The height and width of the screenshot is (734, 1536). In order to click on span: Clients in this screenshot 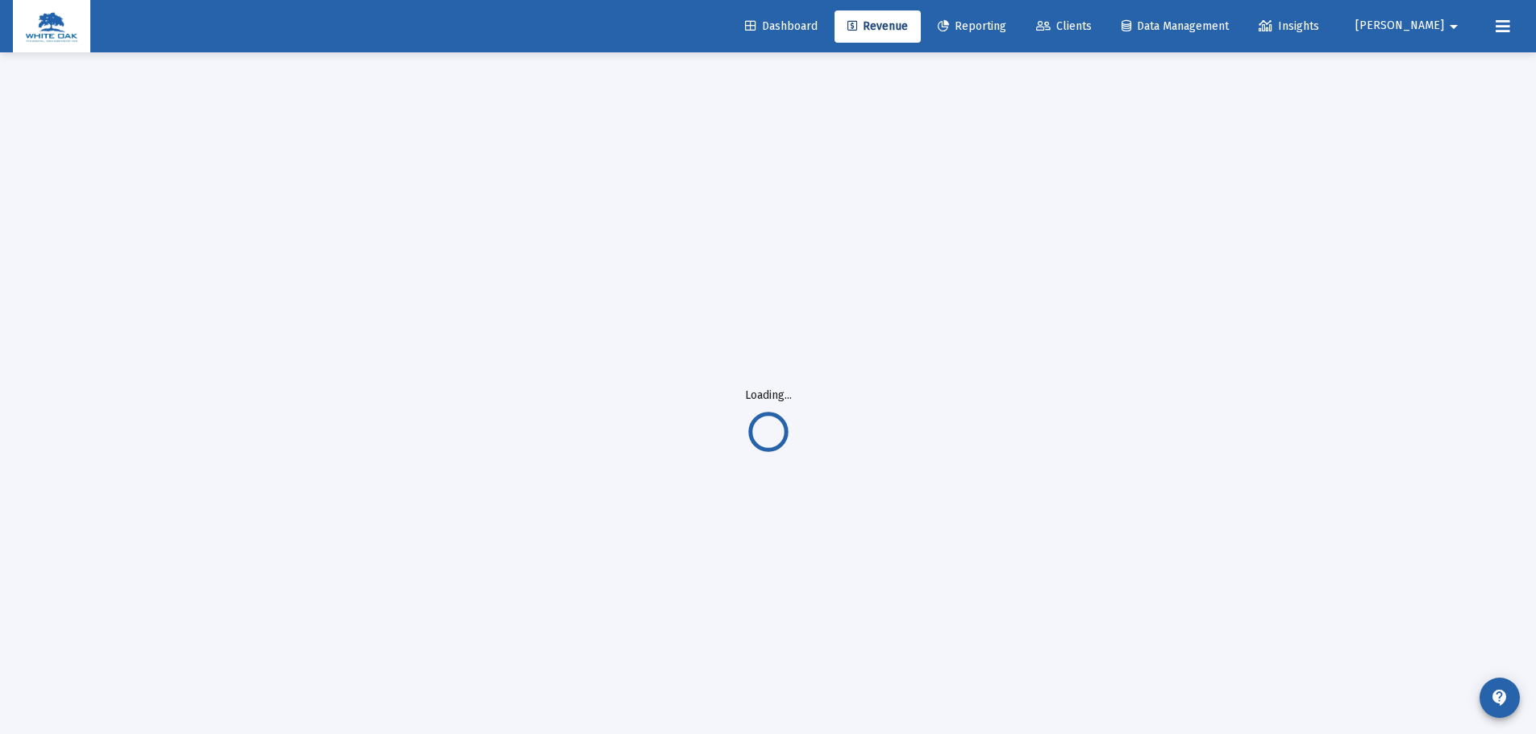, I will do `click(1063, 26)`.